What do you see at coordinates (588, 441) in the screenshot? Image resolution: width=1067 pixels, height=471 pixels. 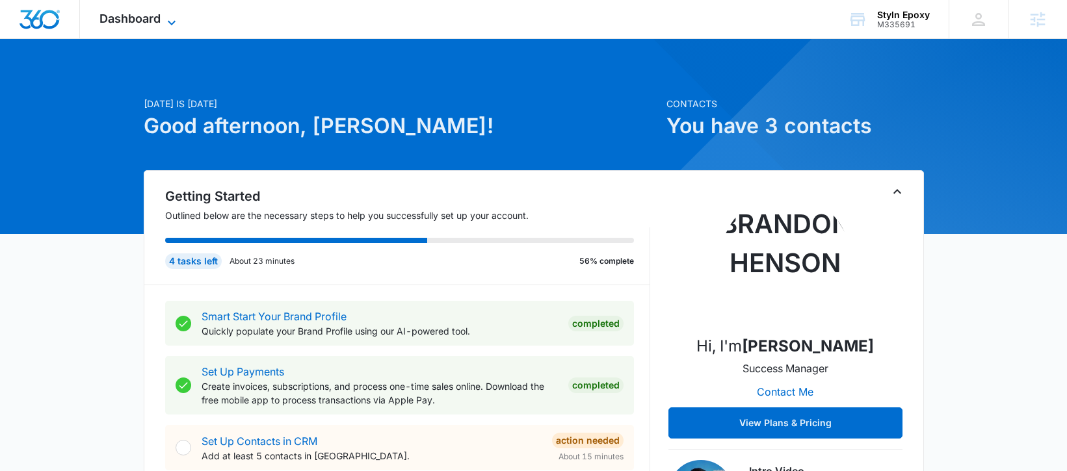 I see `div: Action Needed` at bounding box center [588, 441].